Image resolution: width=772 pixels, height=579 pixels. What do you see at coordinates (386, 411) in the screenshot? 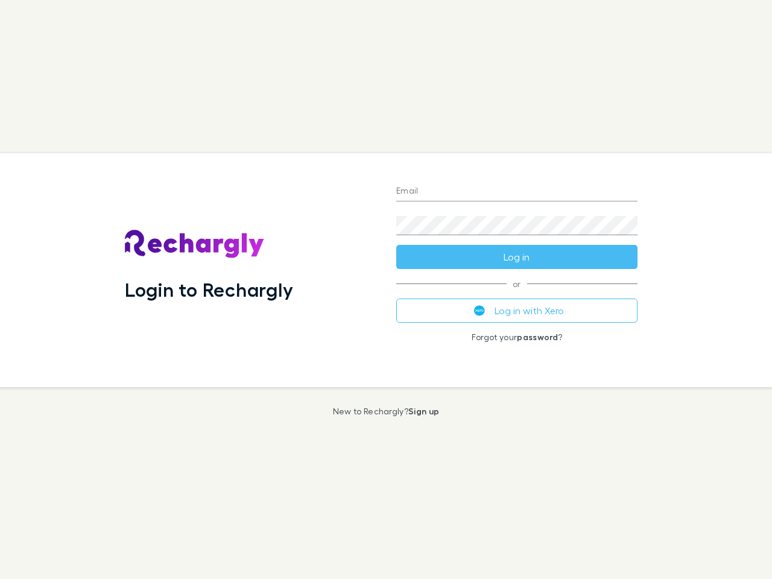
I see `p: New to Rechargly?` at bounding box center [386, 411].